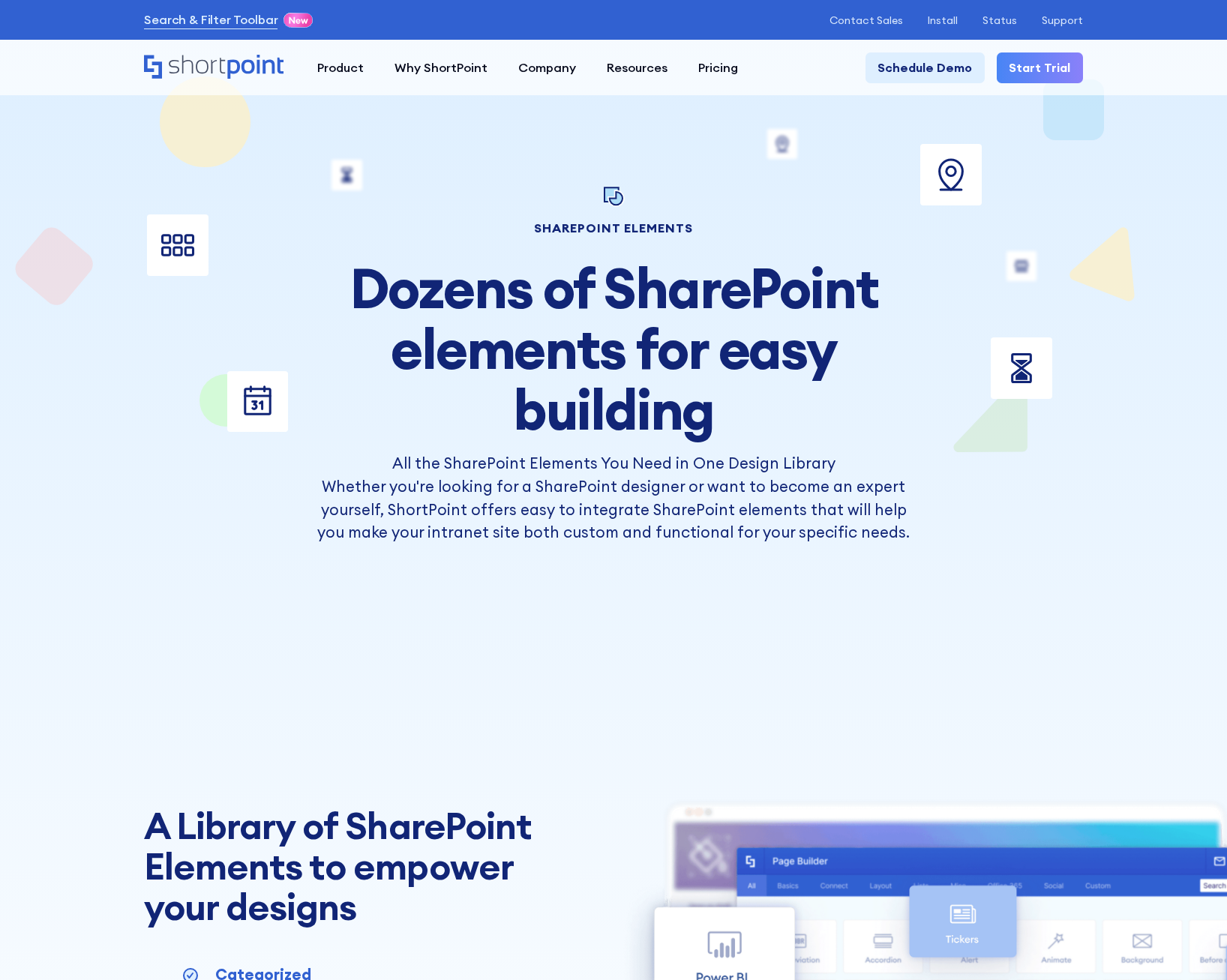 This screenshot has width=1227, height=980. What do you see at coordinates (614, 228) in the screenshot?
I see `h1: SHAREPOINT ELEMENTS` at bounding box center [614, 228].